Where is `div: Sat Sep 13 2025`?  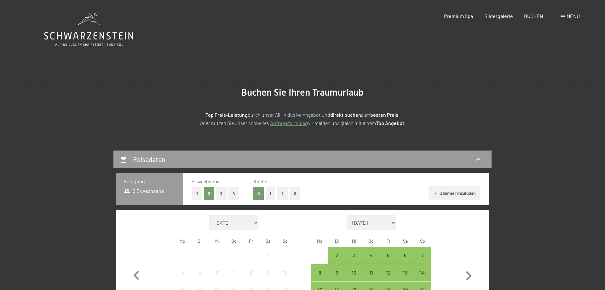
div: Sat Sep 13 2025 is located at coordinates (405, 272).